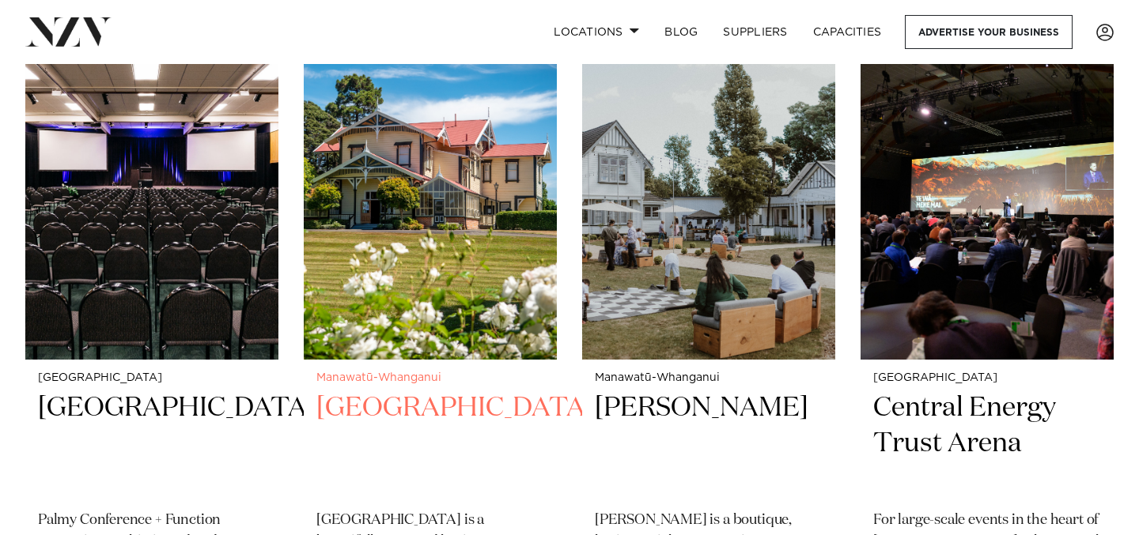 This screenshot has width=1139, height=535. I want to click on img: nzv-logo.png, so click(68, 32).